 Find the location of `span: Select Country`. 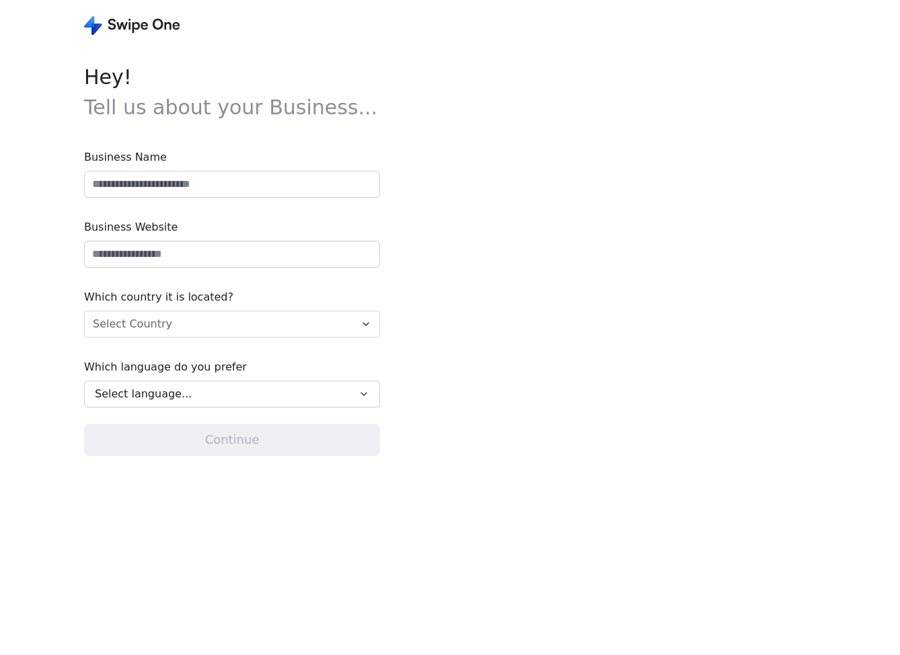

span: Select Country is located at coordinates (132, 324).